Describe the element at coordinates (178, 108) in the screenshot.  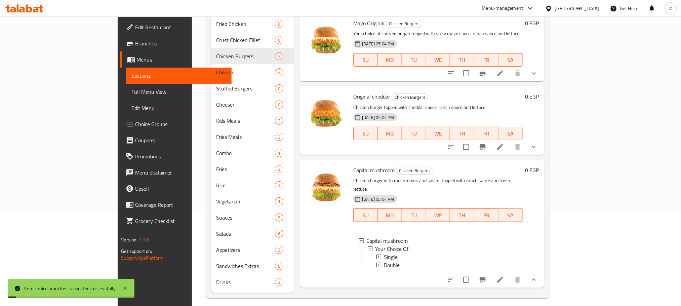
I see `a: Edit Menu` at that location.